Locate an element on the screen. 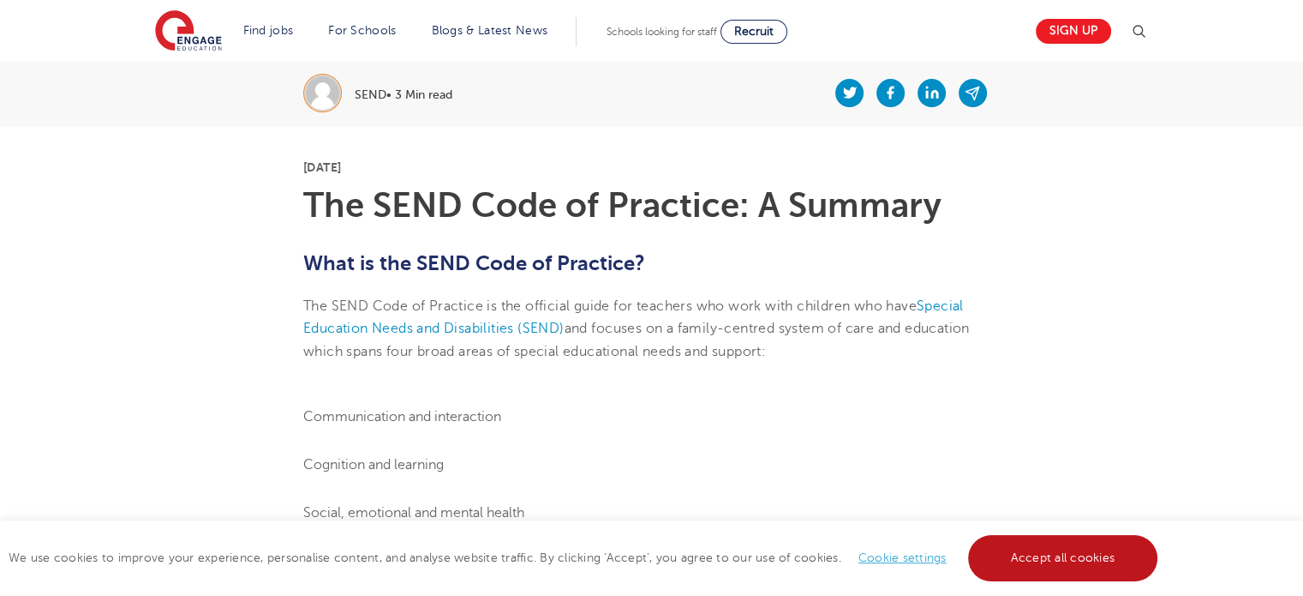 The height and width of the screenshot is (596, 1303). h2: What is the SEND Code of Practice? is located at coordinates (651, 263).